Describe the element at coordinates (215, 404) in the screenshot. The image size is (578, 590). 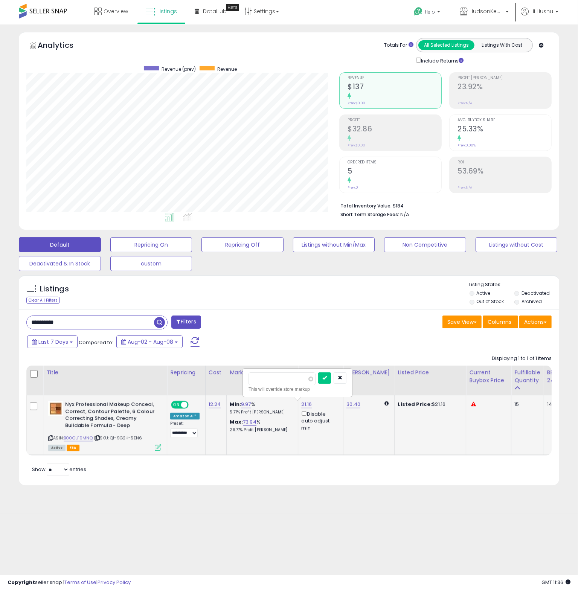
I see `a: 12.24` at that location.